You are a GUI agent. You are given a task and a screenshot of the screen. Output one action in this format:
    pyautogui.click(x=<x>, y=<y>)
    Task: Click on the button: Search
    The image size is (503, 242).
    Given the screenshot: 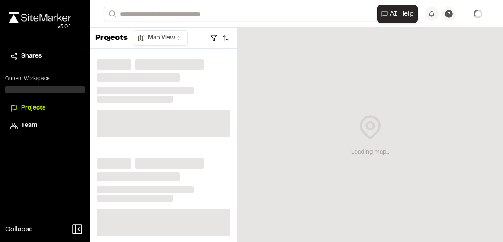 What is the action you would take?
    pyautogui.click(x=112, y=14)
    